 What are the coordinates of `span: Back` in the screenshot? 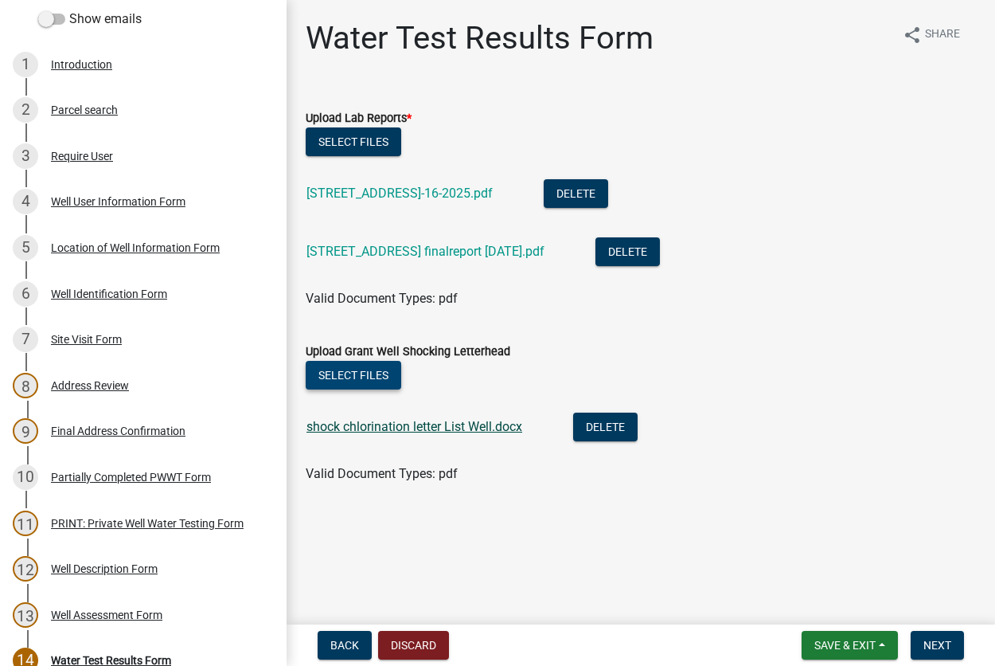 It's located at (345, 645).